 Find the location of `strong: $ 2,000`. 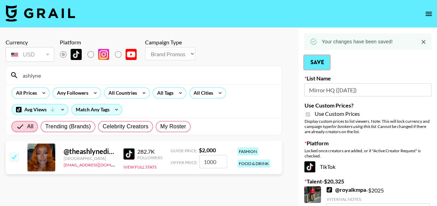

strong: $ 2,000 is located at coordinates (207, 150).